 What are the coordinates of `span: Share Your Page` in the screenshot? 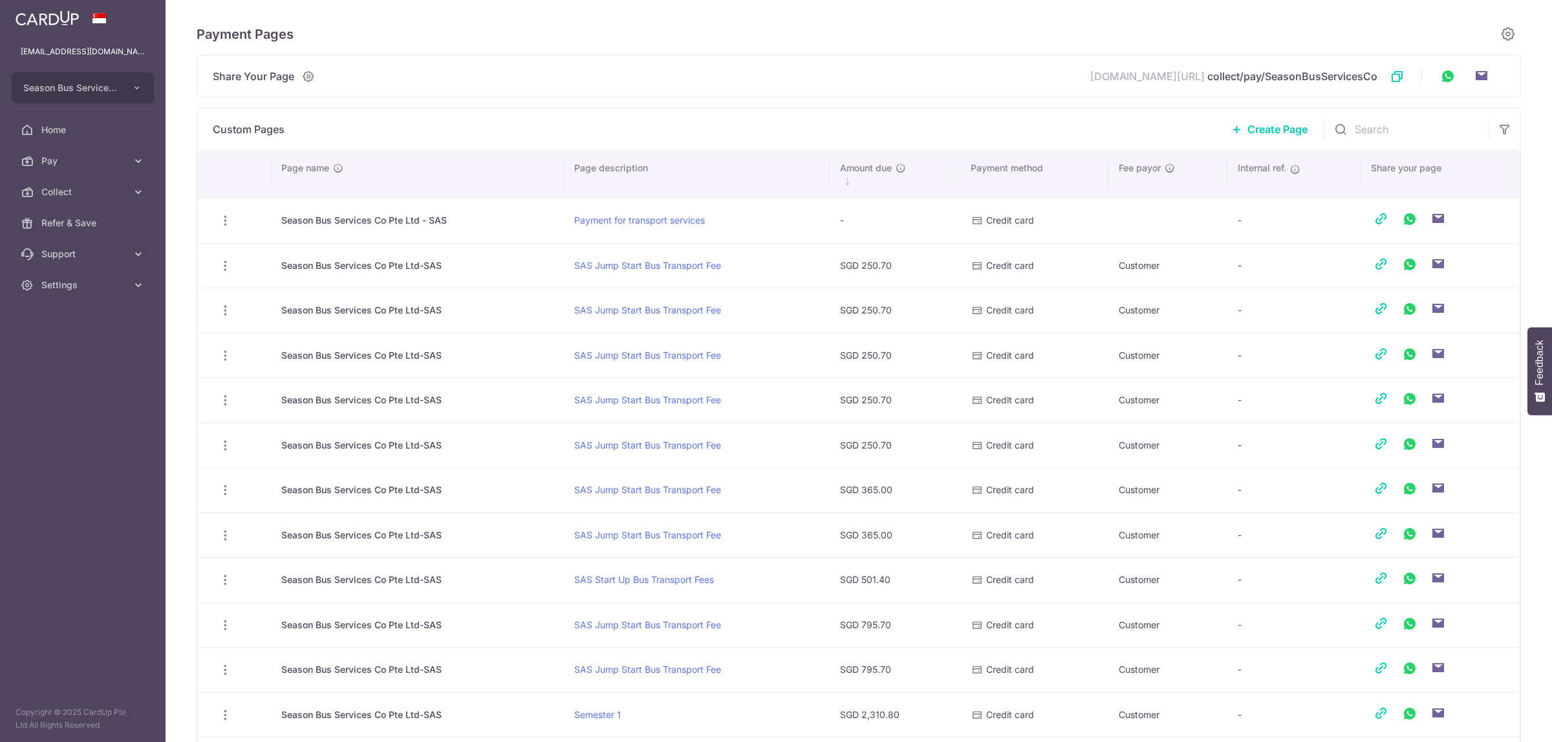 It's located at (254, 76).